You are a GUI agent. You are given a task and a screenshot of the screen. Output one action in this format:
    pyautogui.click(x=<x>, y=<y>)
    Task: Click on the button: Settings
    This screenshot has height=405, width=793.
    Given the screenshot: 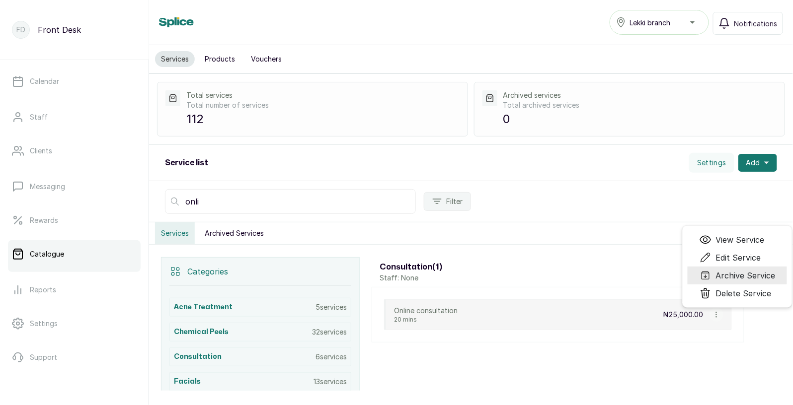 What is the action you would take?
    pyautogui.click(x=712, y=163)
    